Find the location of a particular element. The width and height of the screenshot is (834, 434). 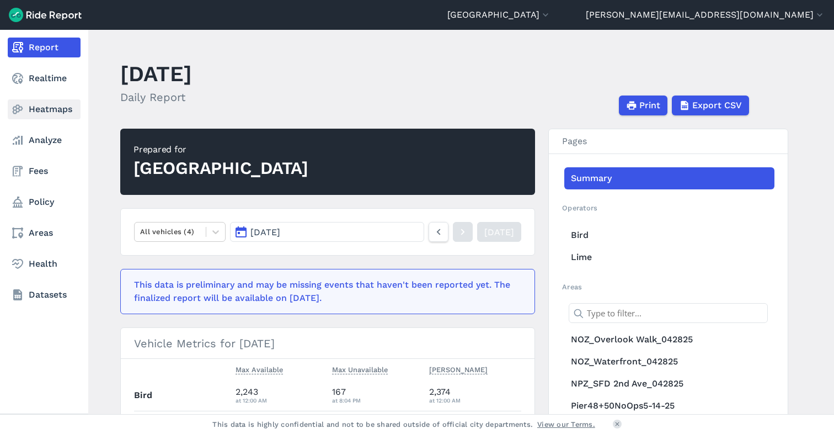

th: Bird is located at coordinates (183, 395).